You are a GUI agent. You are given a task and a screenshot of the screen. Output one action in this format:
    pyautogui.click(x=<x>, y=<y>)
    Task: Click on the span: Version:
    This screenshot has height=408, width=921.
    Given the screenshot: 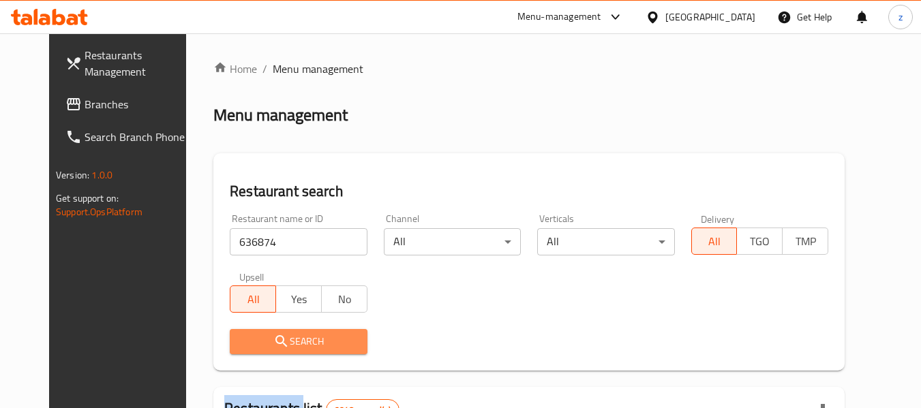 What is the action you would take?
    pyautogui.click(x=72, y=175)
    